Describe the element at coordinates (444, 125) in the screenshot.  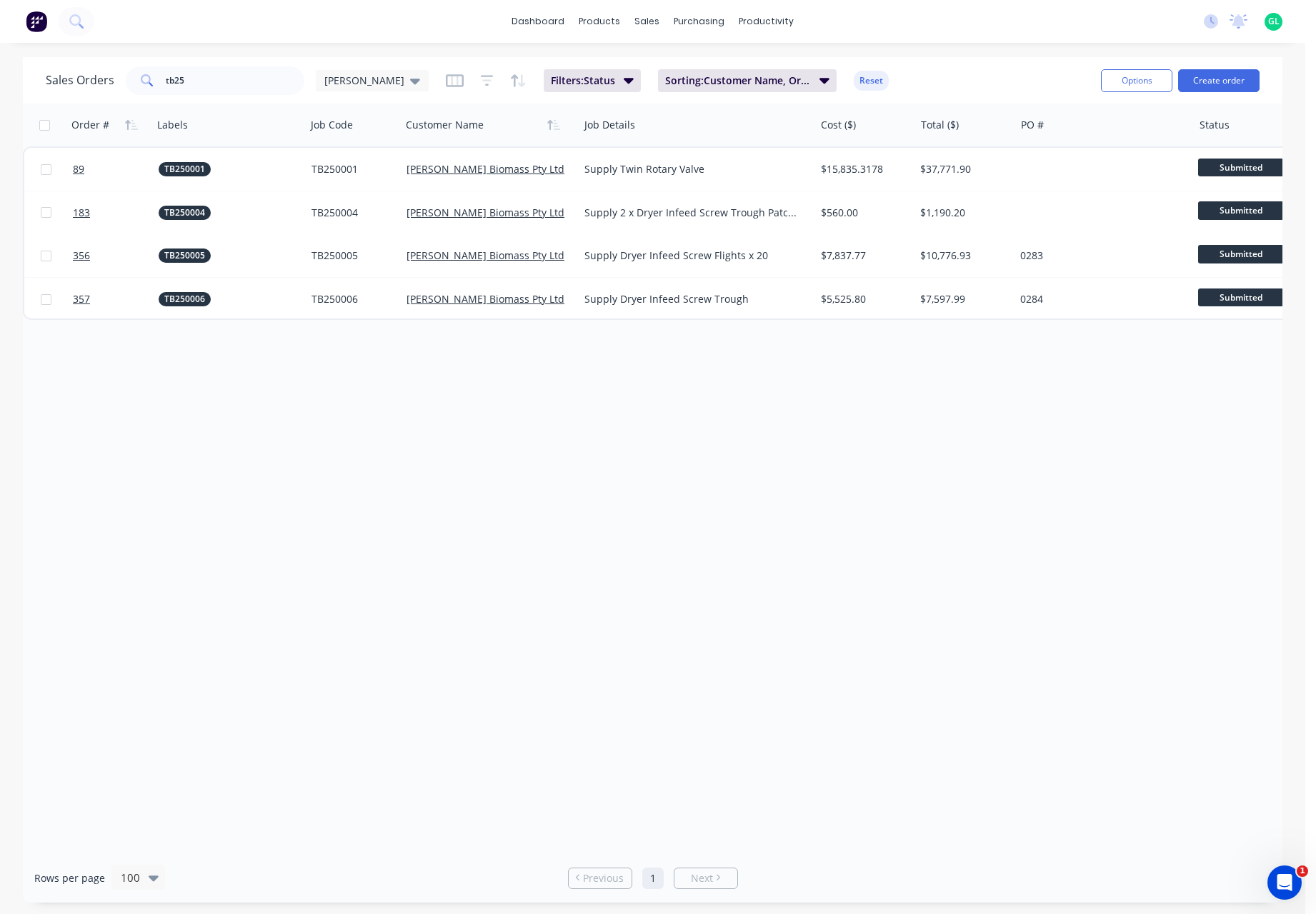
I see `div: Customer Name` at that location.